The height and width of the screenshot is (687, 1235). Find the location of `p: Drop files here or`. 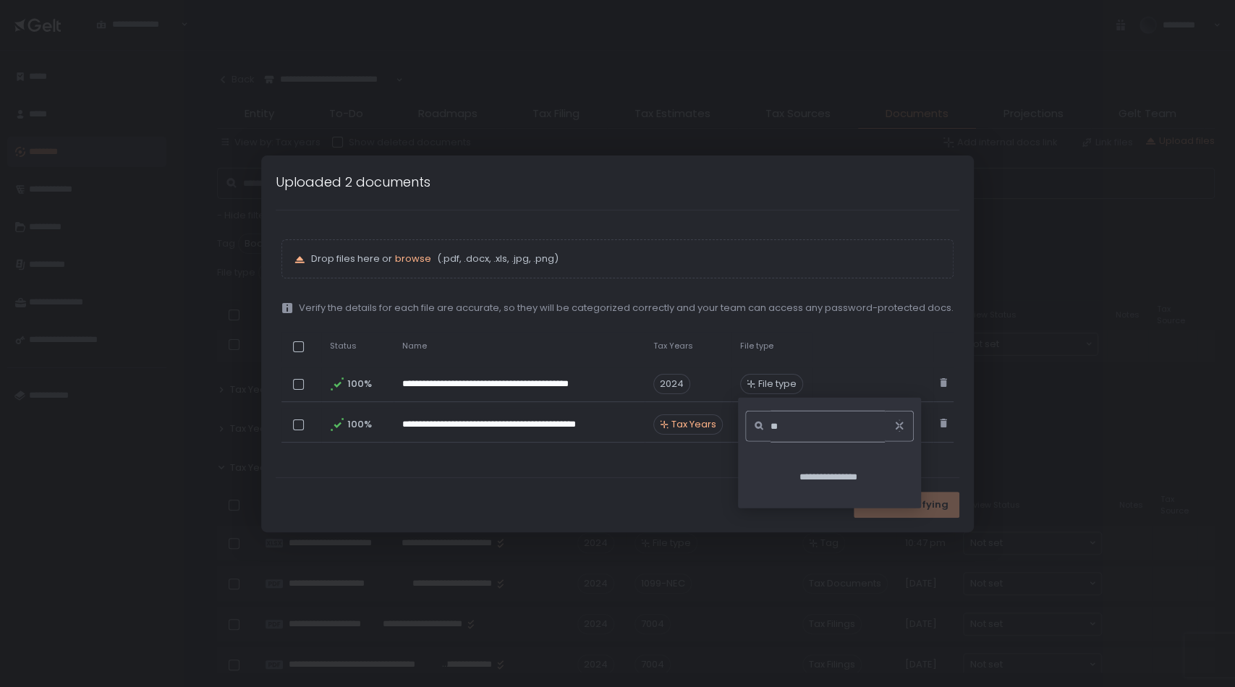

p: Drop files here or is located at coordinates (626, 259).